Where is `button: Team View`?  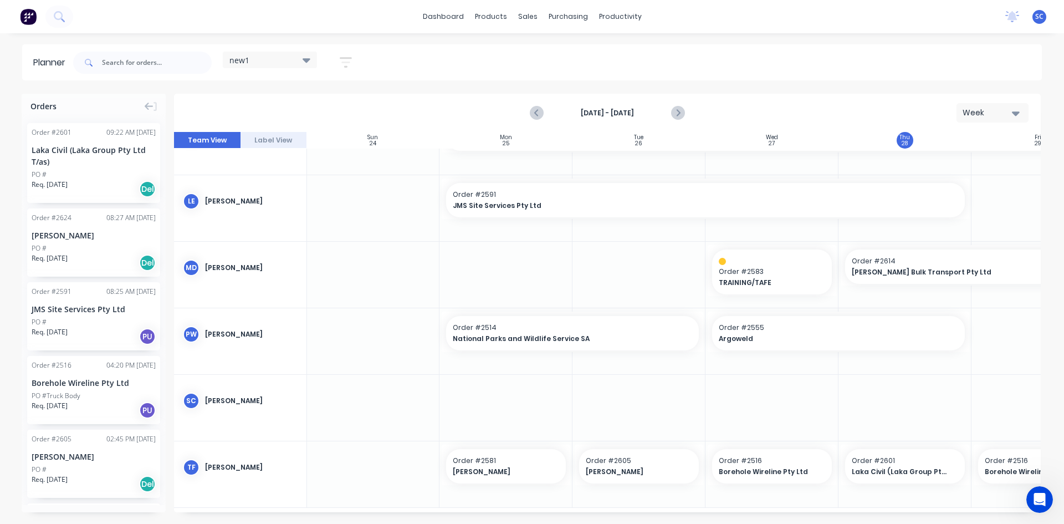
button: Team View is located at coordinates (207, 140).